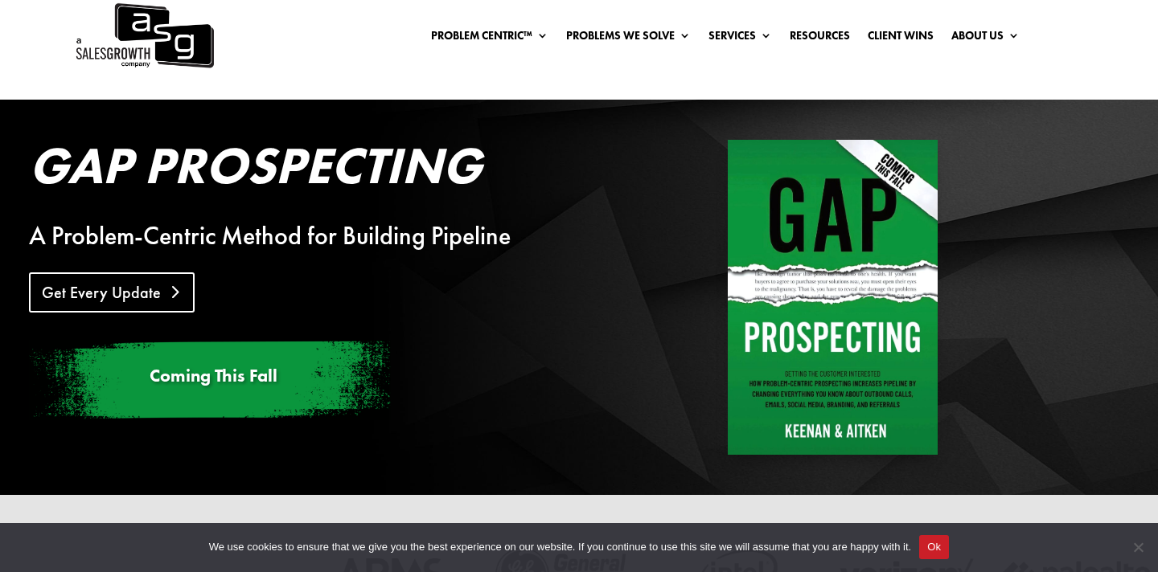 The width and height of the screenshot is (1158, 572). I want to click on h2: Gap Prospecting, so click(314, 170).